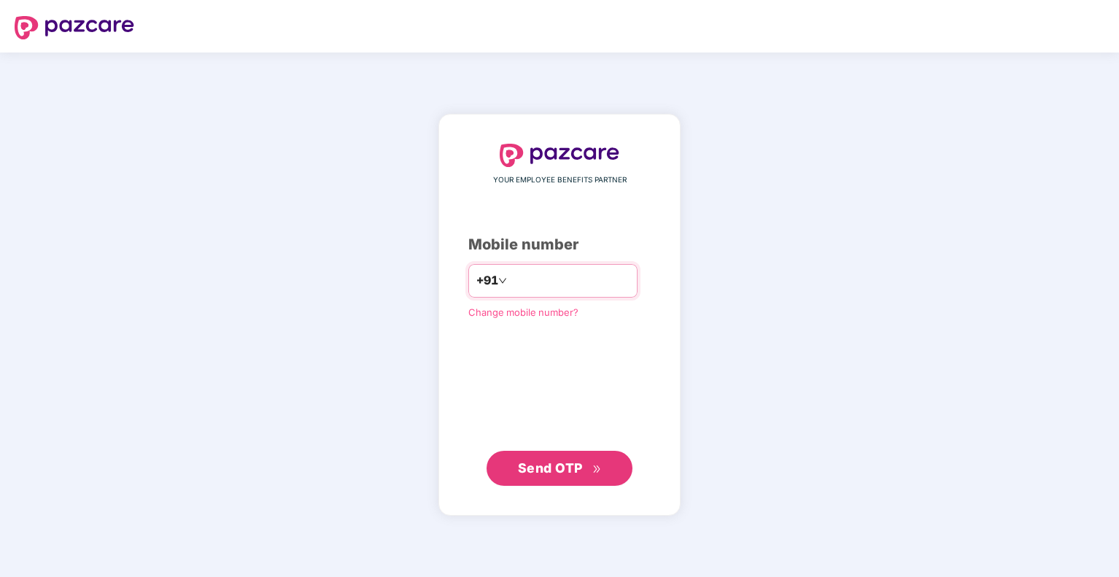 The image size is (1119, 577). Describe the element at coordinates (560, 469) in the screenshot. I see `button: Send OTPdouble-right` at that location.